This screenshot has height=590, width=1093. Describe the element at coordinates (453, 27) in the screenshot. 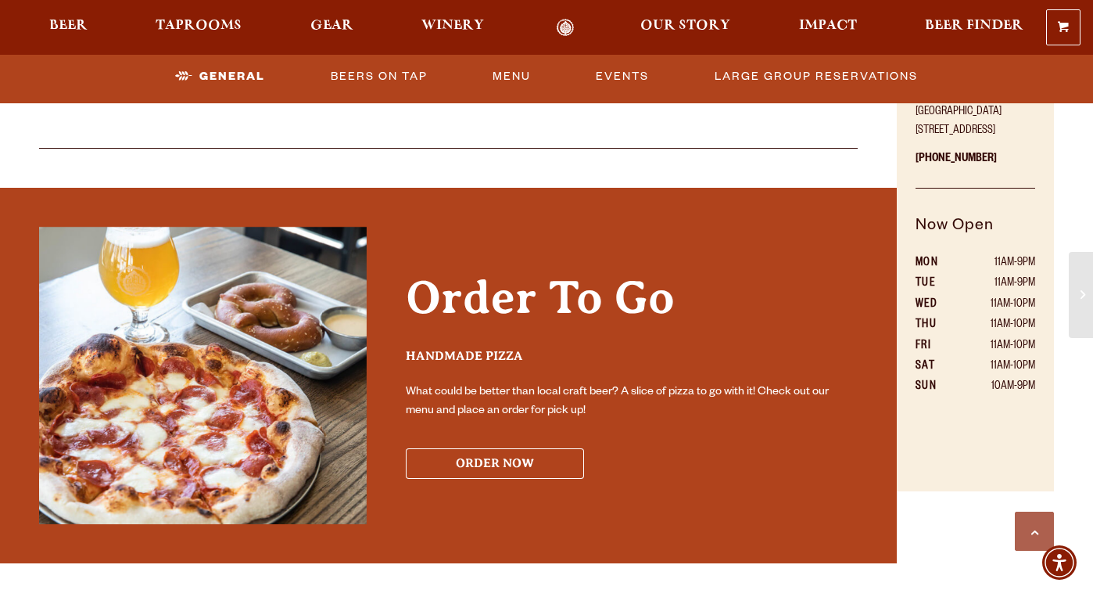

I see `a: Winery` at that location.